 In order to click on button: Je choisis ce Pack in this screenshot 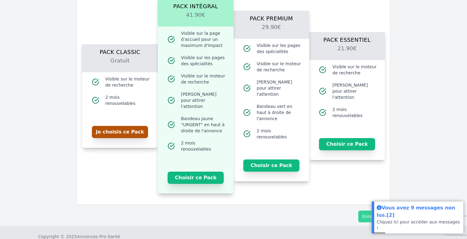, I will do `click(120, 132)`.